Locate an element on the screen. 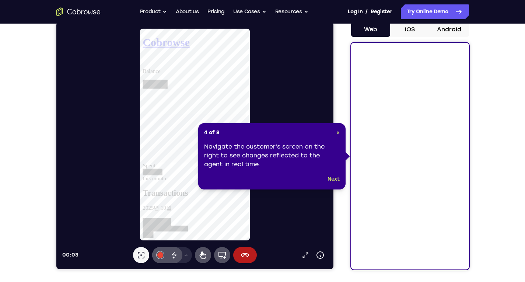 Image resolution: width=525 pixels, height=282 pixels. button: End session is located at coordinates (189, 233).